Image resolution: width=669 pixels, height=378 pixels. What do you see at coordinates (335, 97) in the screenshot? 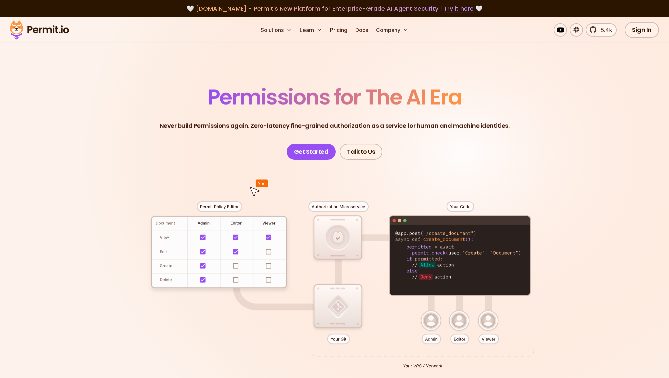
I see `span: Permissions for The AI Era` at bounding box center [335, 97].